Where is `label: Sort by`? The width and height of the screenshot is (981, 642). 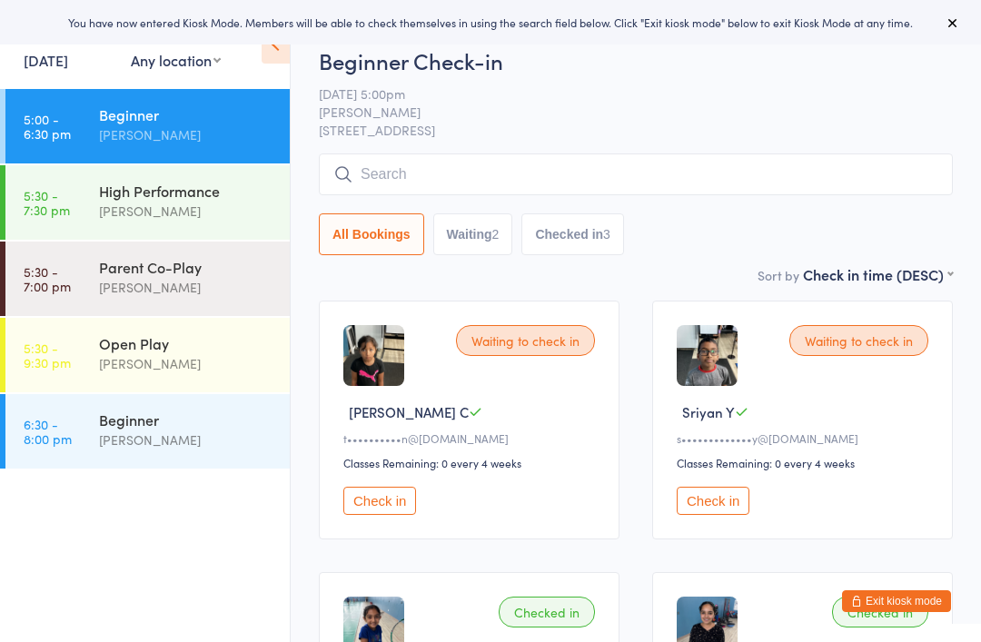
label: Sort by is located at coordinates (778, 275).